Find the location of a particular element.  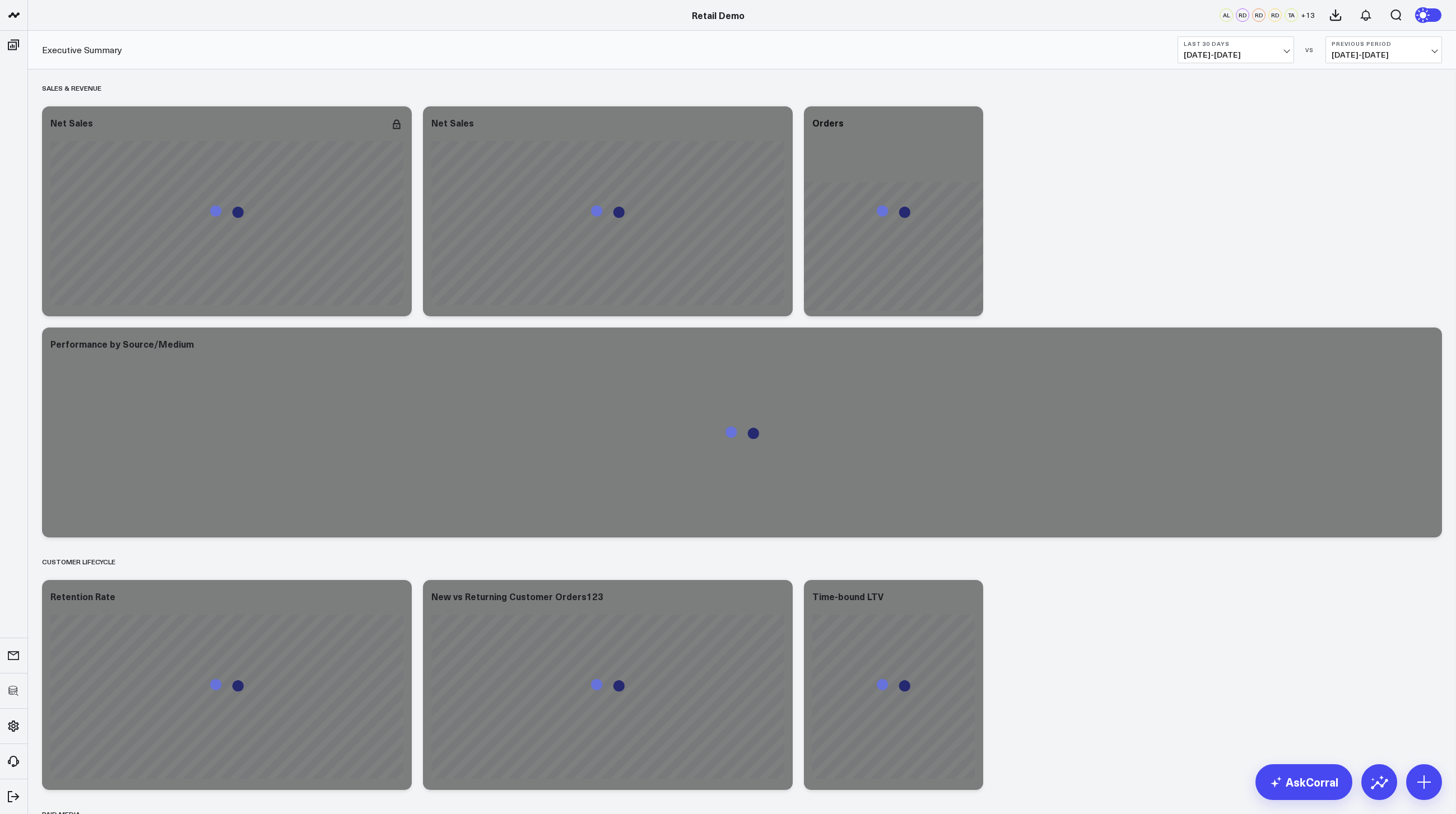

a: Executive Summary is located at coordinates (82, 50).